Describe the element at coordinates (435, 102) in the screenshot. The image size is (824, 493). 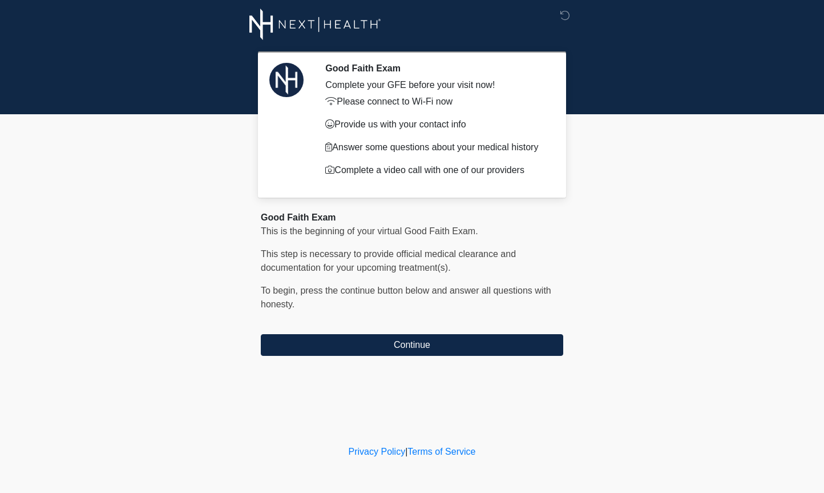
I see `p: Please connect to Wi-Fi now` at that location.